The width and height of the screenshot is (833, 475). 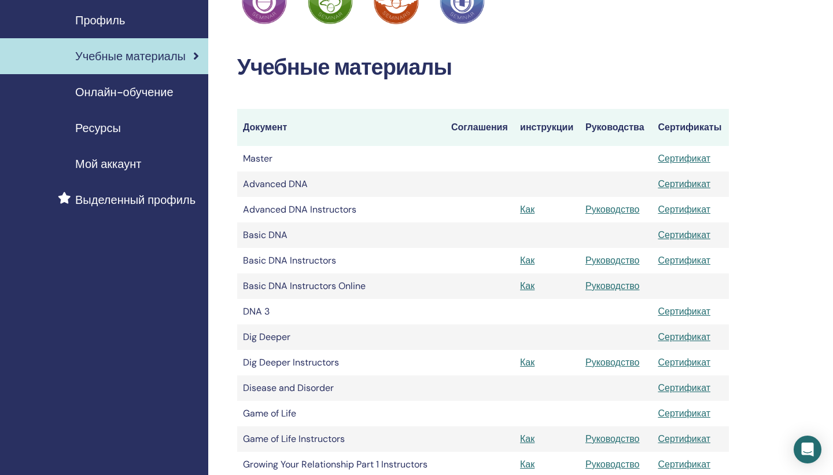 I want to click on th: Соглашения, so click(x=480, y=127).